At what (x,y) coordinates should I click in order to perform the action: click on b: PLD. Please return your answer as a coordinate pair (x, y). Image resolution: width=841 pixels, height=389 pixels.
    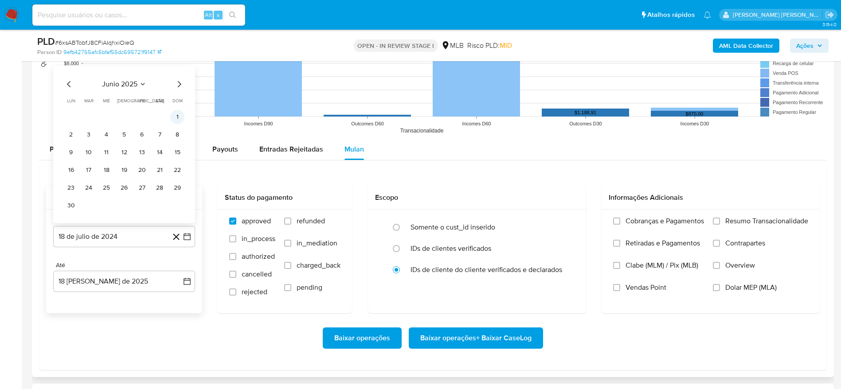
    Looking at the image, I should click on (46, 41).